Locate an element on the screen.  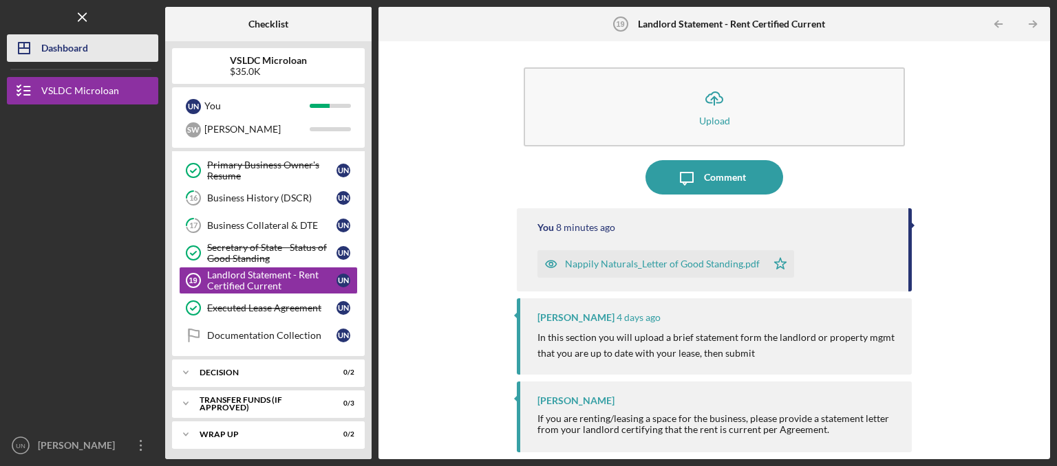
div: Decision is located at coordinates (259, 373).